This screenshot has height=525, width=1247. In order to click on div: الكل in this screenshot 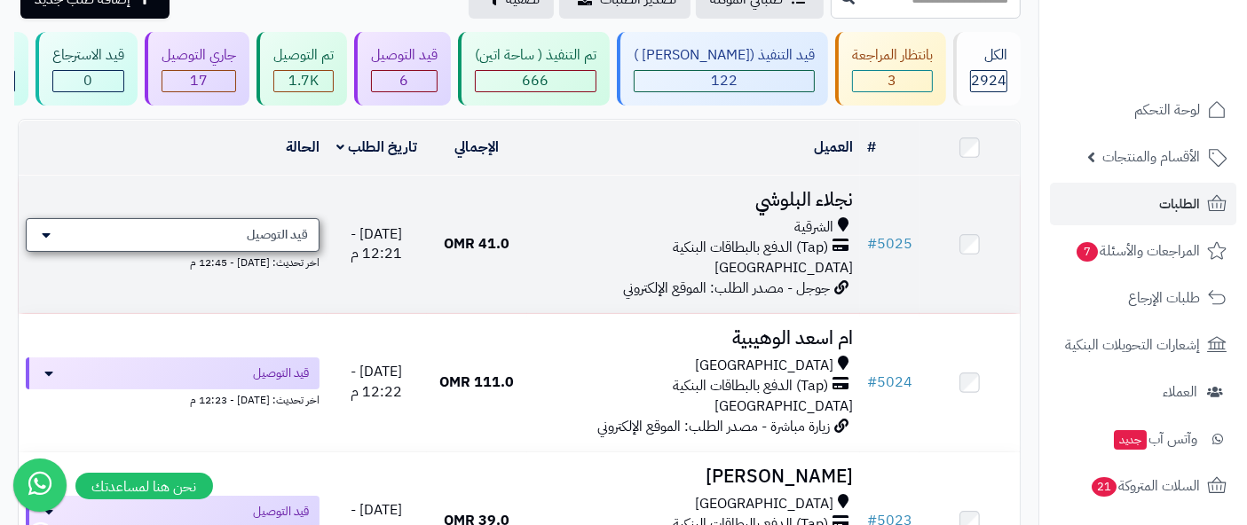, I will do `click(988, 55)`.